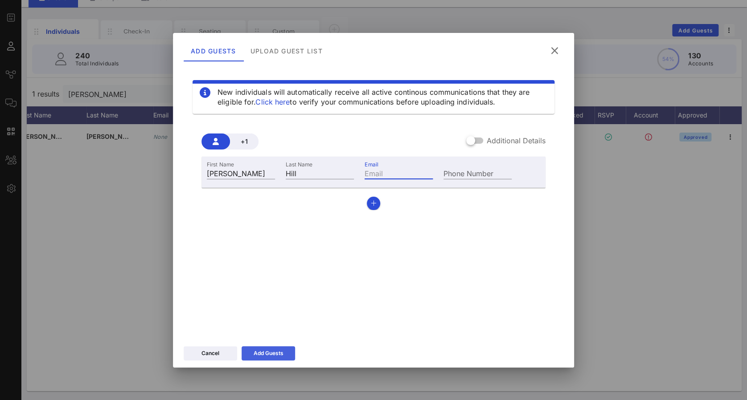 The width and height of the screenshot is (747, 400). What do you see at coordinates (371, 164) in the screenshot?
I see `label: Email` at bounding box center [371, 164].